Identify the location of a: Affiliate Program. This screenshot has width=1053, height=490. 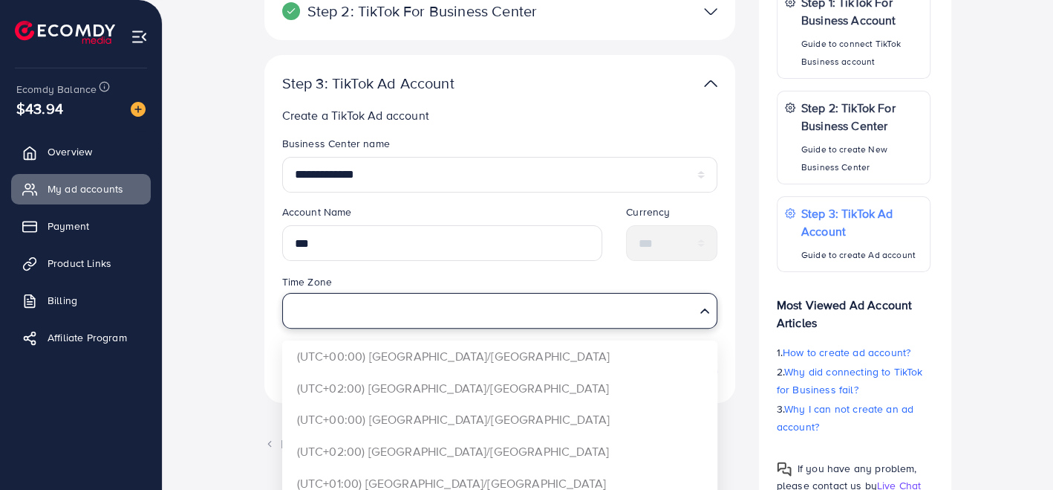
(81, 337).